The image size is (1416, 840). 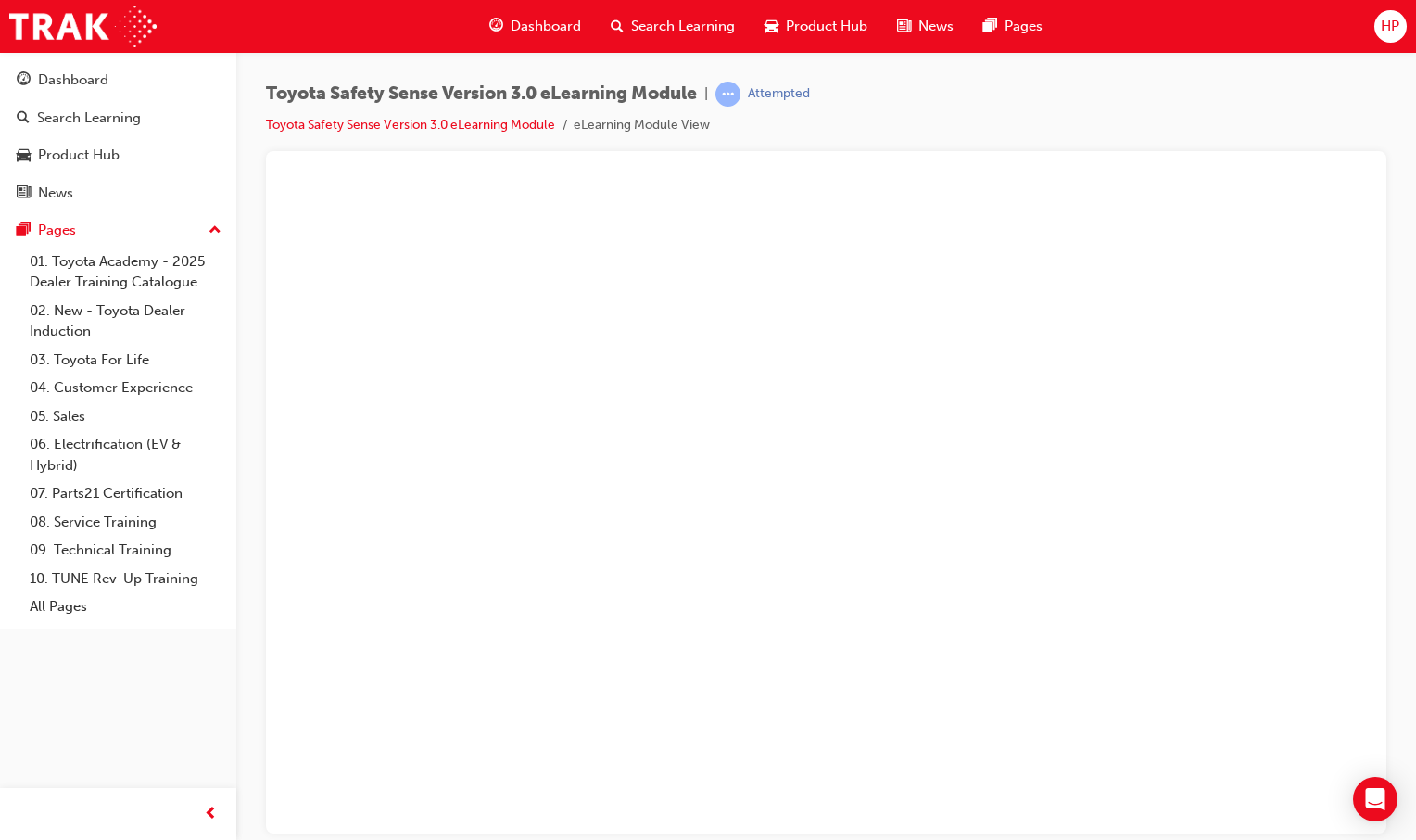 I want to click on span: Product Hub, so click(x=827, y=26).